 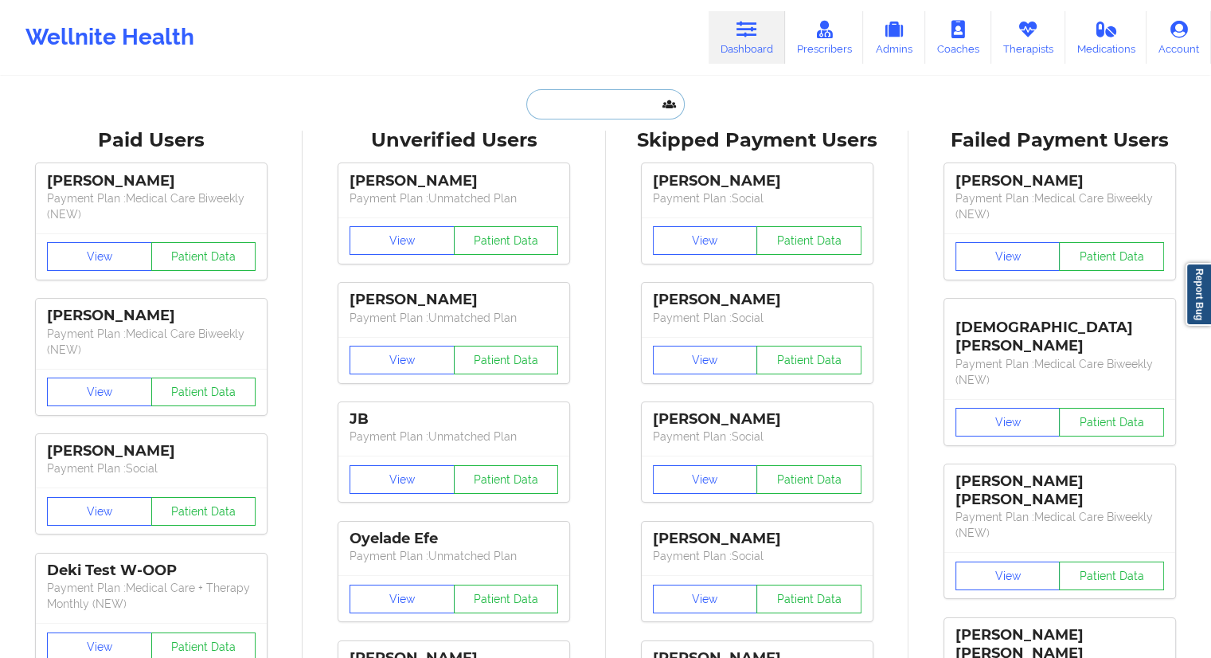 What do you see at coordinates (151, 140) in the screenshot?
I see `div: Paid Users` at bounding box center [151, 140].